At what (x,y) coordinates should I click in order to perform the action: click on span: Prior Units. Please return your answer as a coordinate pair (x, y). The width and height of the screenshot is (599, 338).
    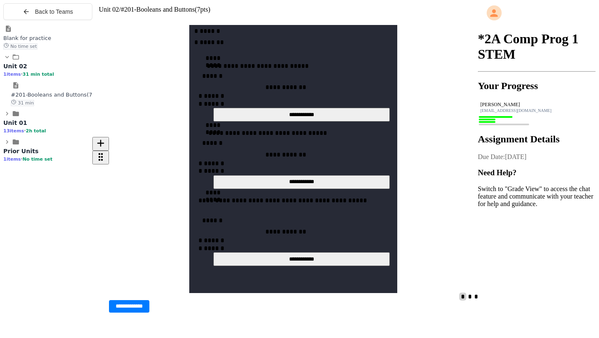
    Looking at the image, I should click on (21, 151).